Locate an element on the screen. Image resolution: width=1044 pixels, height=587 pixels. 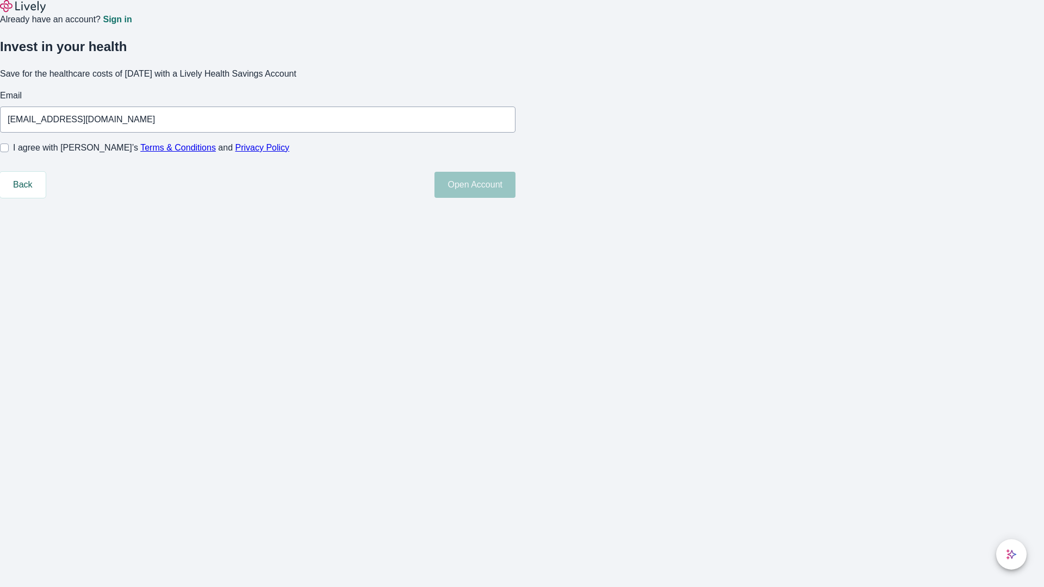
a: Terms & Conditions is located at coordinates (178, 147).